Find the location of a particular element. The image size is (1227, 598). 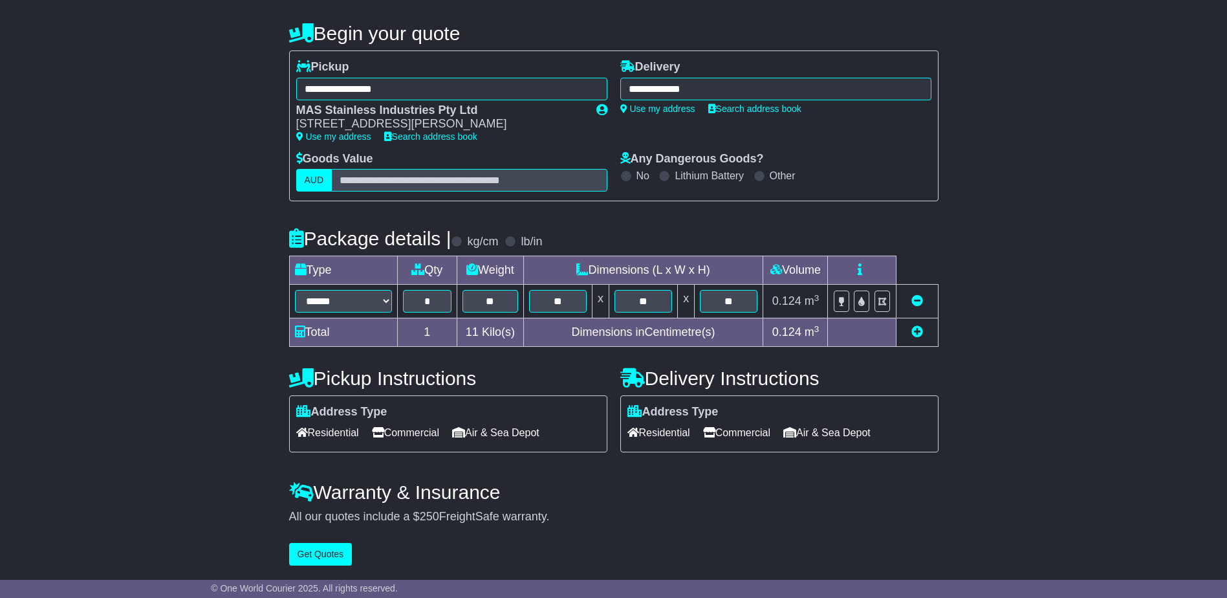

label: Pickup is located at coordinates (323, 67).